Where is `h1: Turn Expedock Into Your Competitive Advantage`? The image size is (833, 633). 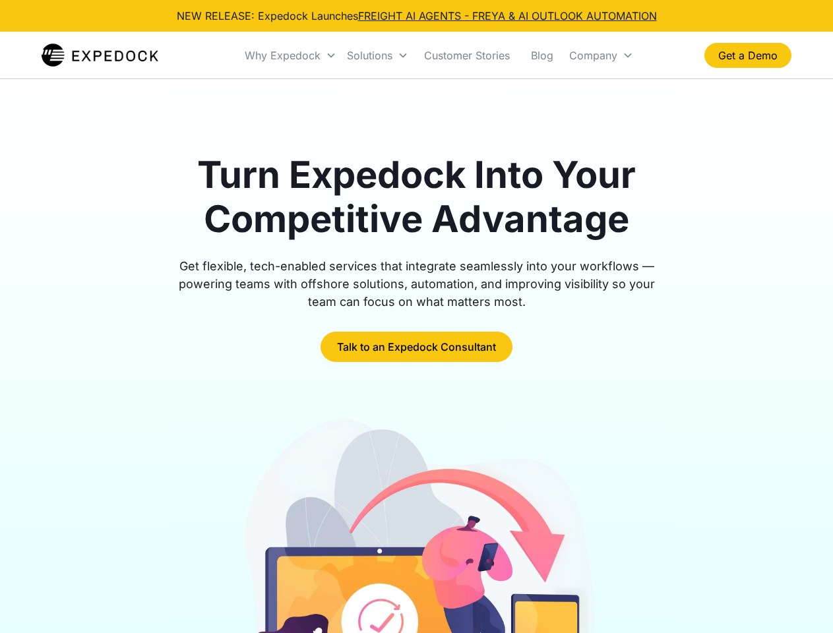
h1: Turn Expedock Into Your Competitive Advantage is located at coordinates (417, 197).